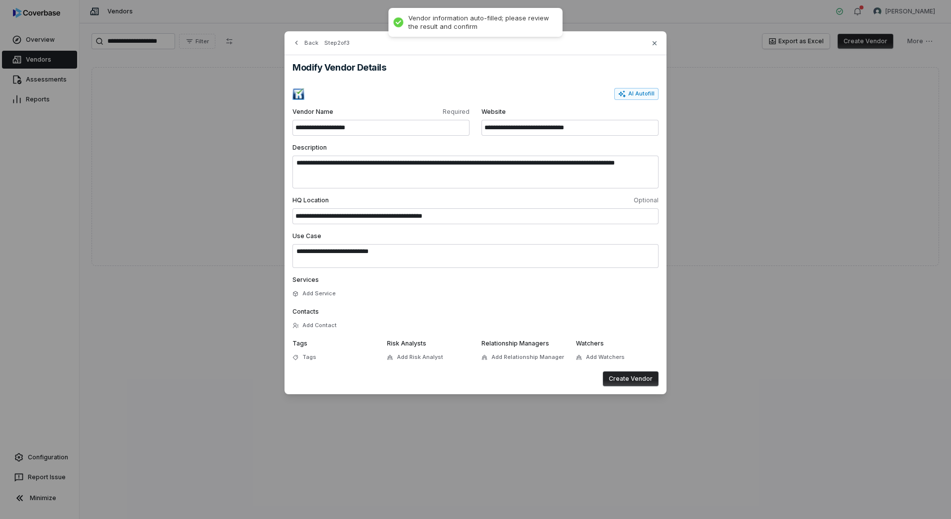 The image size is (951, 519). What do you see at coordinates (515, 343) in the screenshot?
I see `span: Relationship Managers` at bounding box center [515, 343].